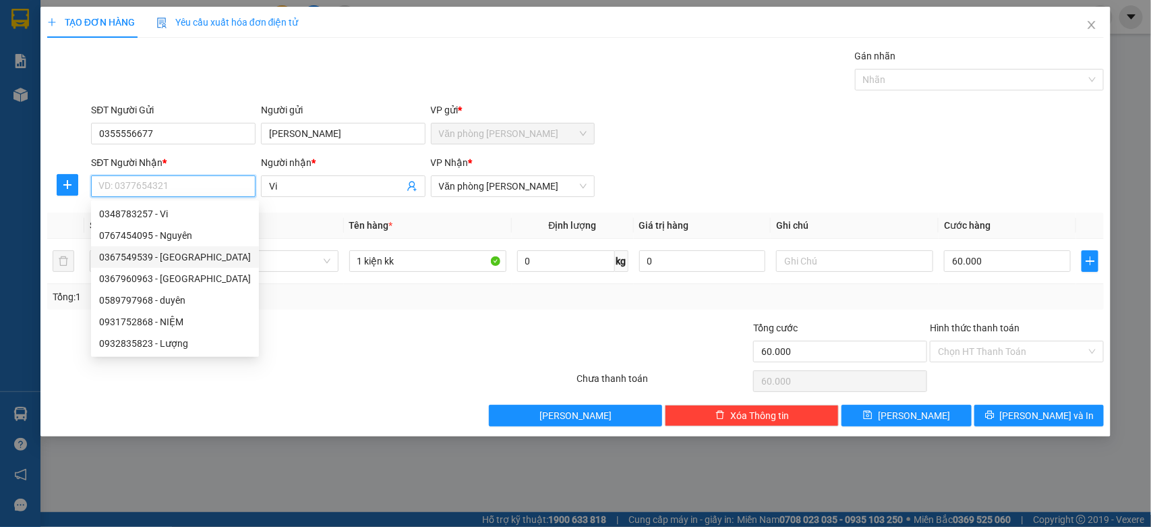 This screenshot has width=1151, height=527. I want to click on li: 1900 8181, so click(132, 105).